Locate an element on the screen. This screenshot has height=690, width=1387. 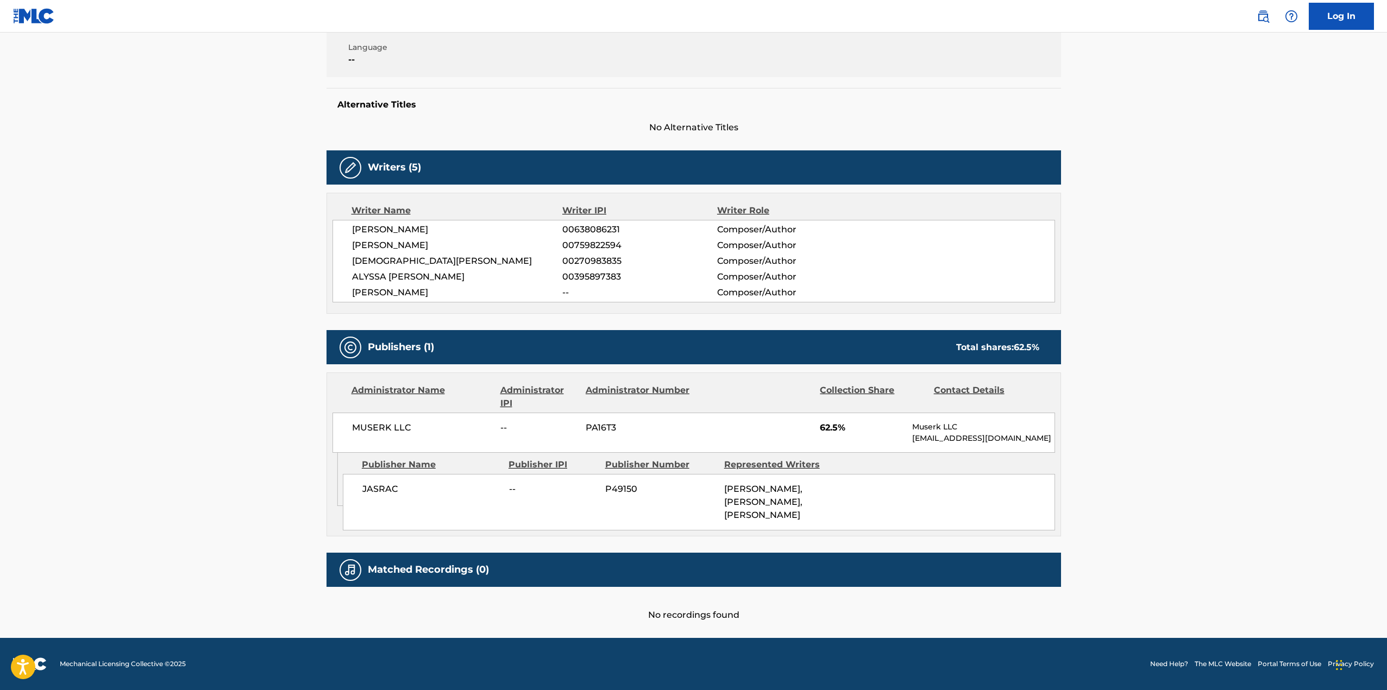
span: P49150 is located at coordinates (661, 489).